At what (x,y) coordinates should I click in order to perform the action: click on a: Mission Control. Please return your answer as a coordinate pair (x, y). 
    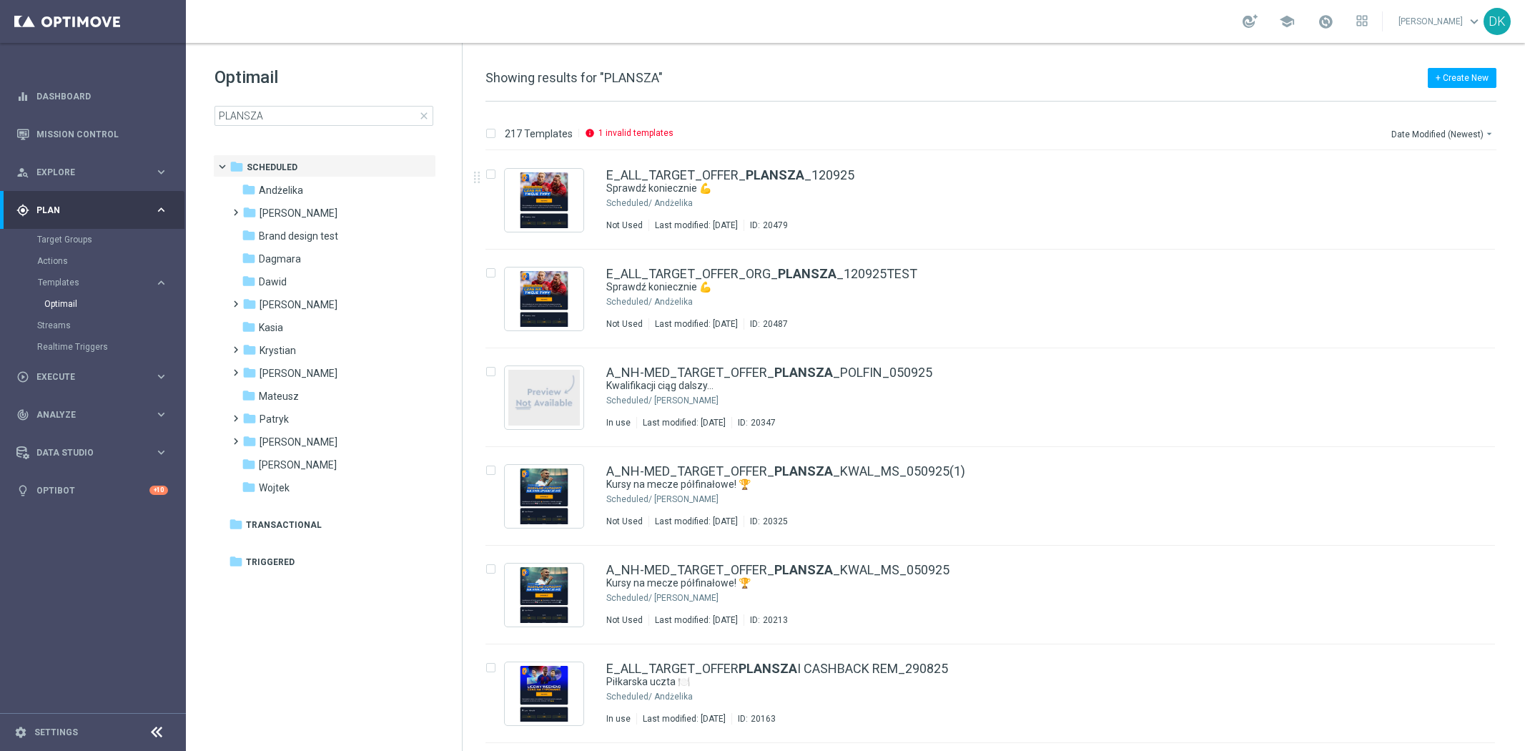
    Looking at the image, I should click on (102, 134).